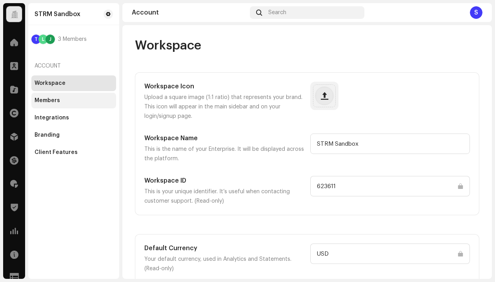 The image size is (495, 282). I want to click on div: Workspace, so click(50, 83).